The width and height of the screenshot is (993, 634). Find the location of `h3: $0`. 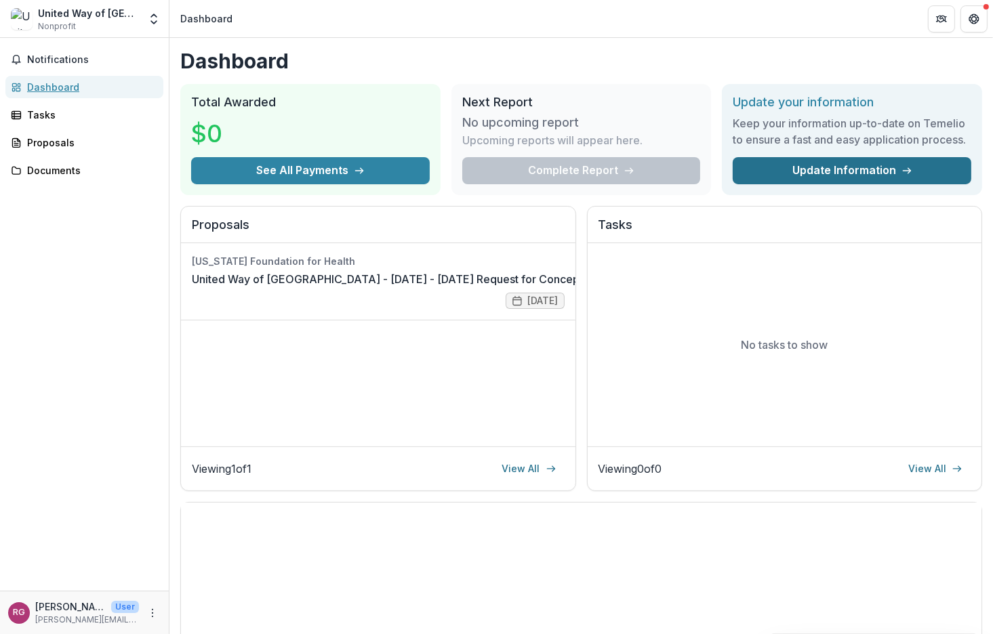

h3: $0 is located at coordinates (242, 133).